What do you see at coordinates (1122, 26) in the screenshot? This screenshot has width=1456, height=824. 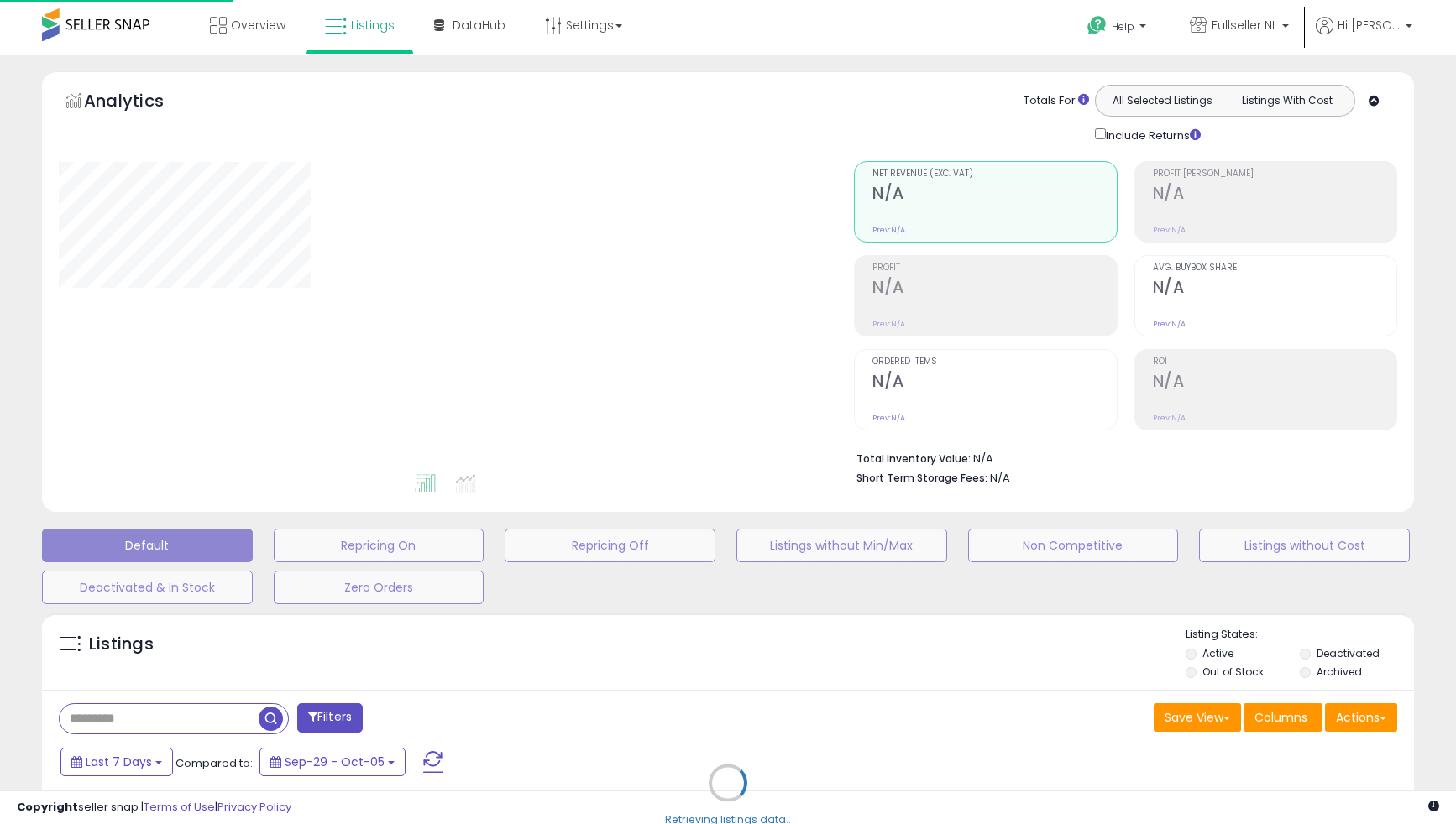 I see `span: Help` at bounding box center [1122, 26].